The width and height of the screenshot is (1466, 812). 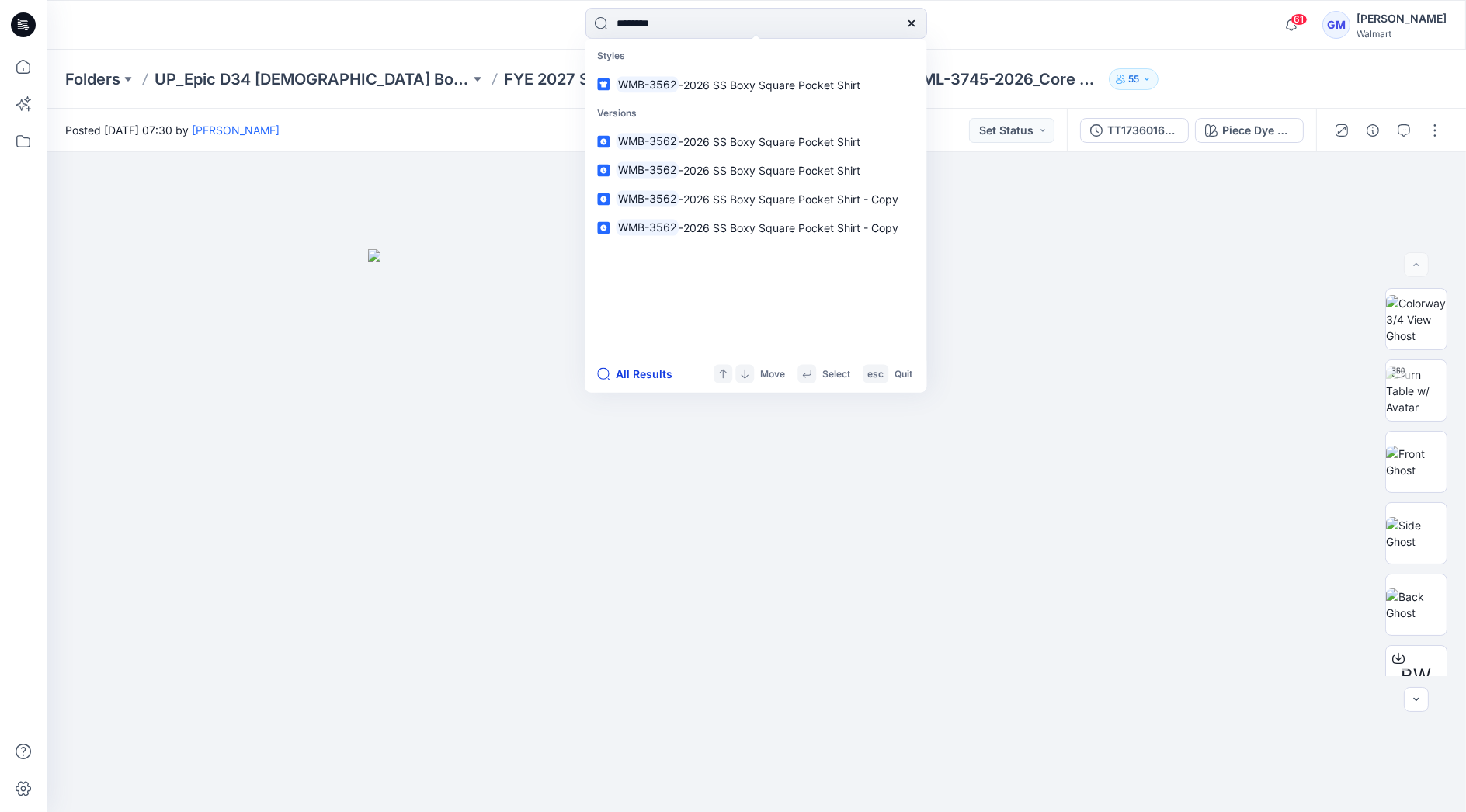 What do you see at coordinates (1250, 131) in the screenshot?
I see `button: Piece Dye Black Soot` at bounding box center [1250, 131].